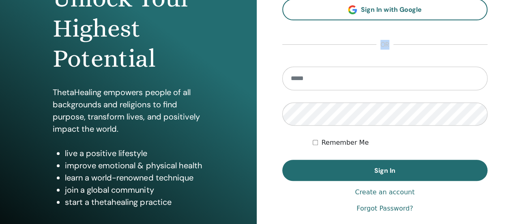 The image size is (513, 224). I want to click on label: Remember Me, so click(345, 142).